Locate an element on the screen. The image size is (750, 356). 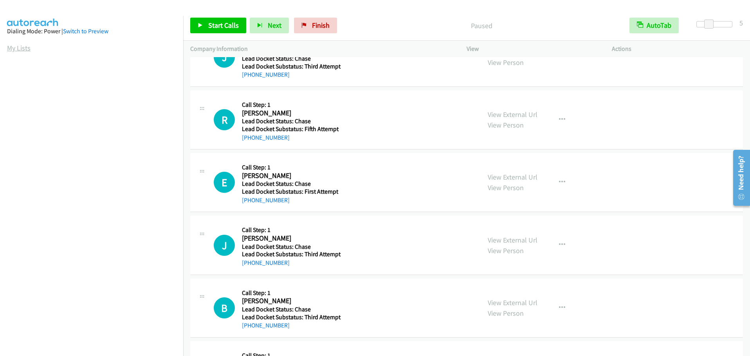
button: Next is located at coordinates (269, 25).